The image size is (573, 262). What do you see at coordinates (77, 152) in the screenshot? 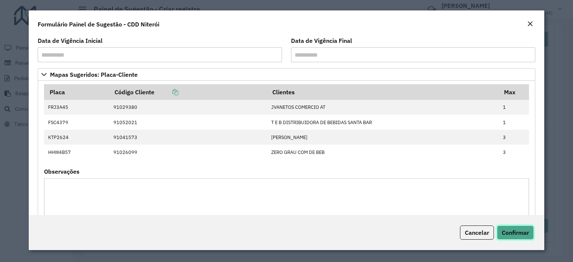
I see `td: HHW4B57` at bounding box center [77, 152].